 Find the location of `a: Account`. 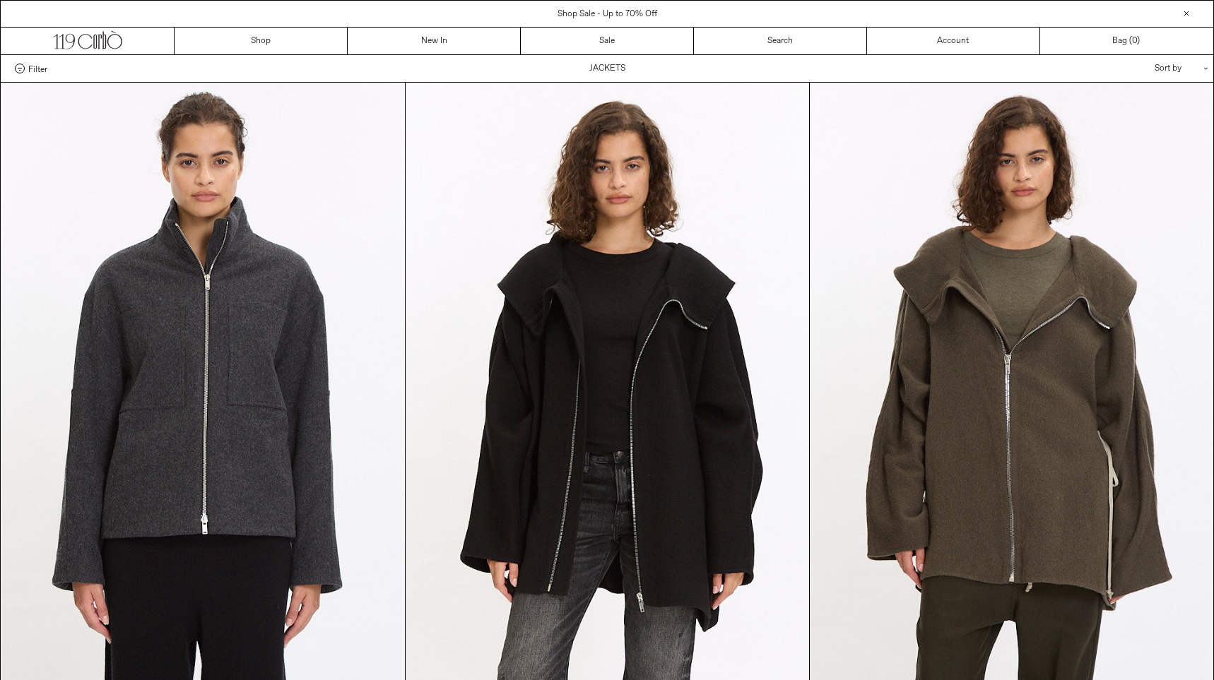

a: Account is located at coordinates (953, 41).